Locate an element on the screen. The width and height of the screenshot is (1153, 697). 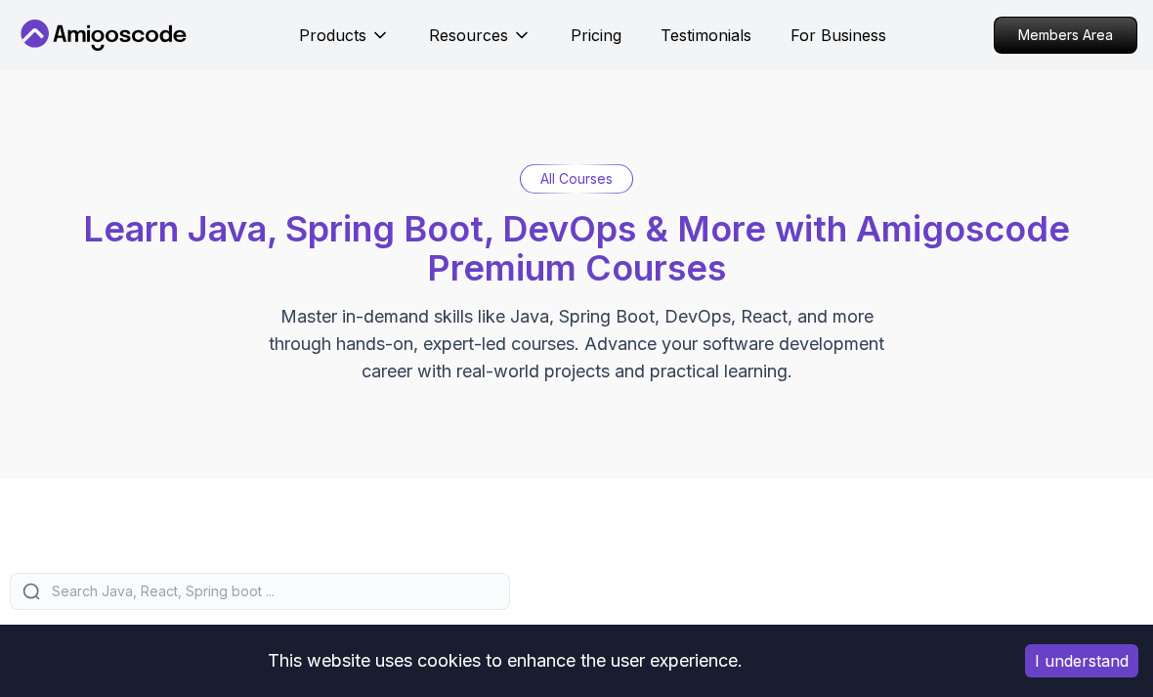
button: Products is located at coordinates (344, 43).